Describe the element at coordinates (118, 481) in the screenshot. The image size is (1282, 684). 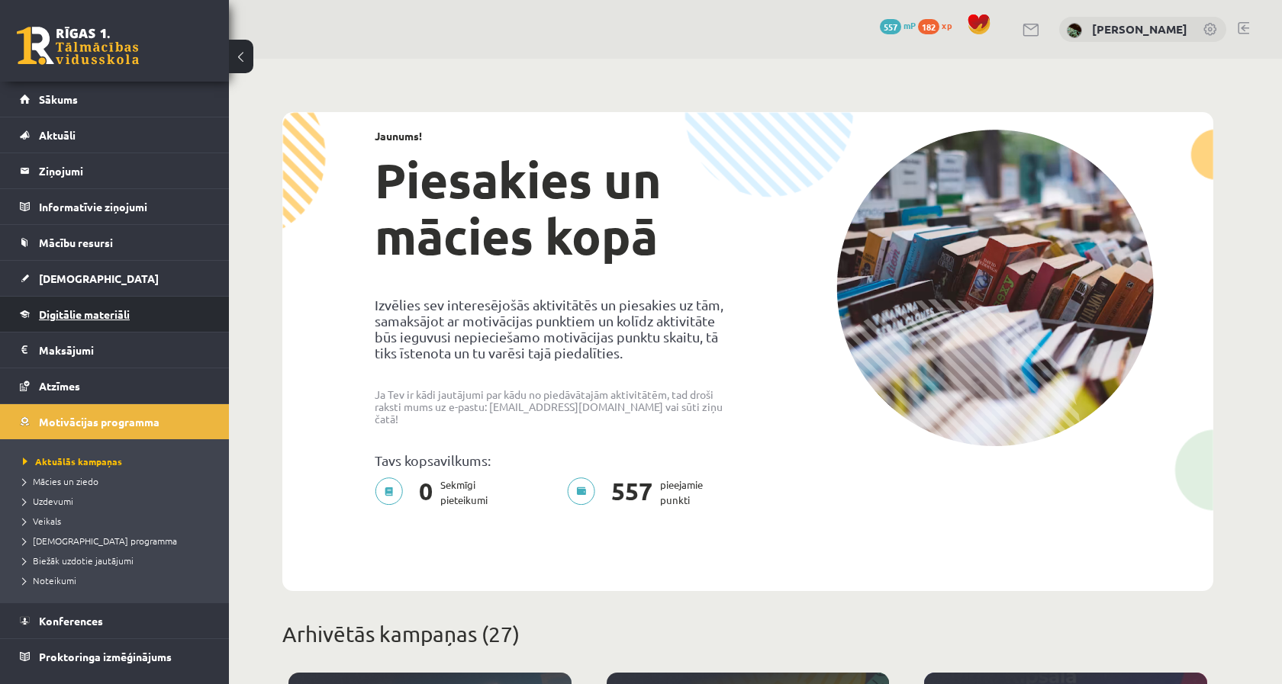
I see `a: Mācies un ziedo` at that location.